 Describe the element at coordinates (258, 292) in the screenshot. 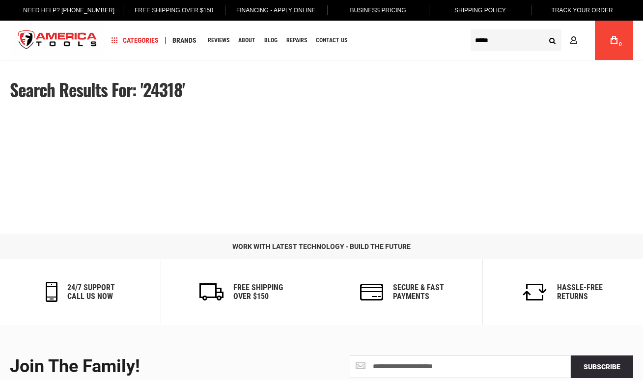

I see `h6: Free Shipping Over $150` at that location.